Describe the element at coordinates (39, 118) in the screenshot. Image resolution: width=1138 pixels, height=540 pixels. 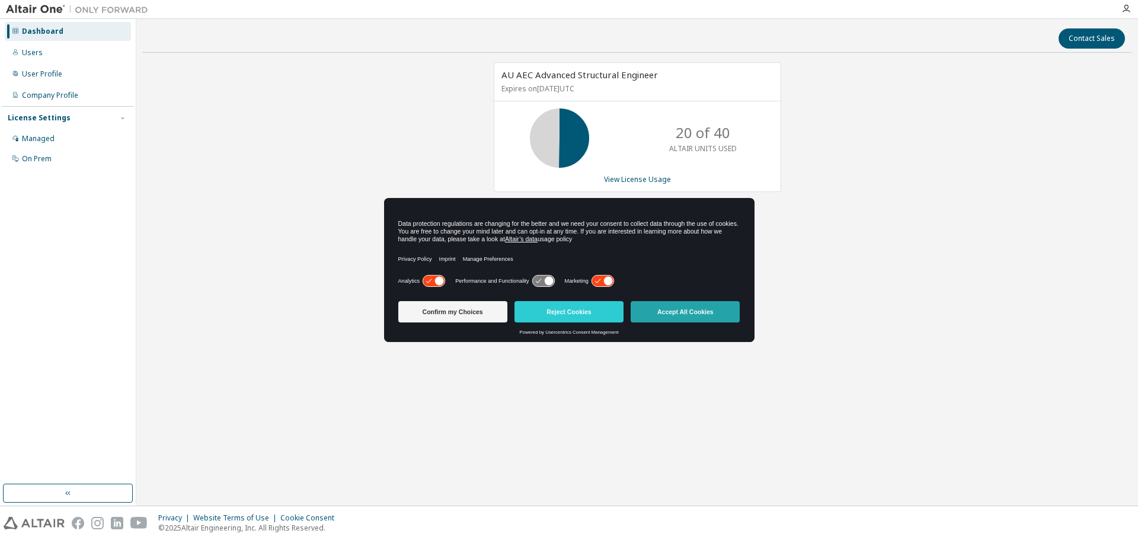
I see `div: License Settings` at that location.